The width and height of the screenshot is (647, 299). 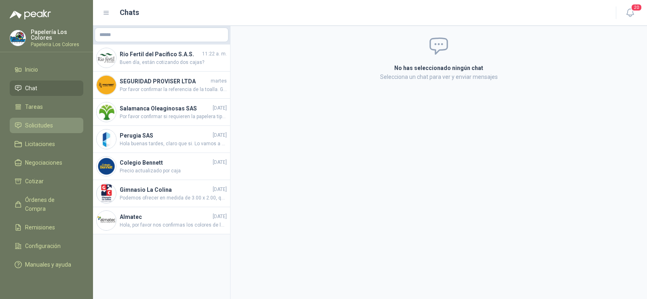 What do you see at coordinates (46, 204) in the screenshot?
I see `a: Órdenes de Compra` at bounding box center [46, 204].